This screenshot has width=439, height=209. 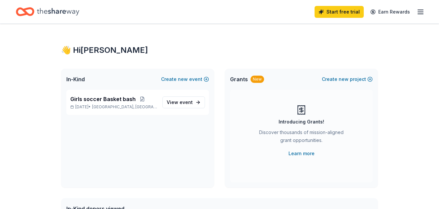 What do you see at coordinates (239, 79) in the screenshot?
I see `span: Grants` at bounding box center [239, 79].